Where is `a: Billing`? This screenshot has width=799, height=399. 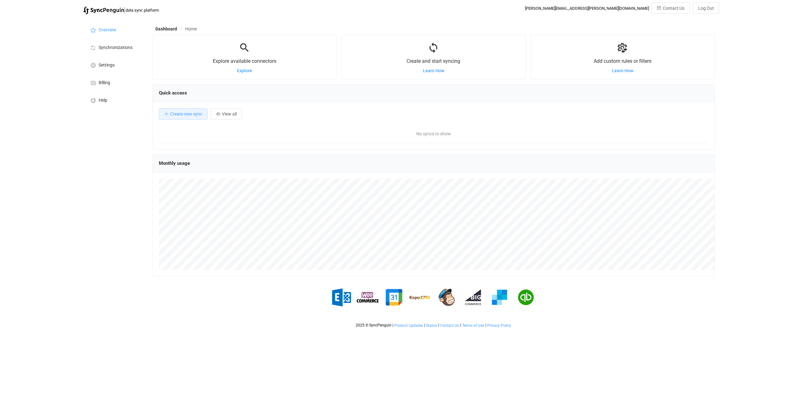
a: Billing is located at coordinates (115, 82).